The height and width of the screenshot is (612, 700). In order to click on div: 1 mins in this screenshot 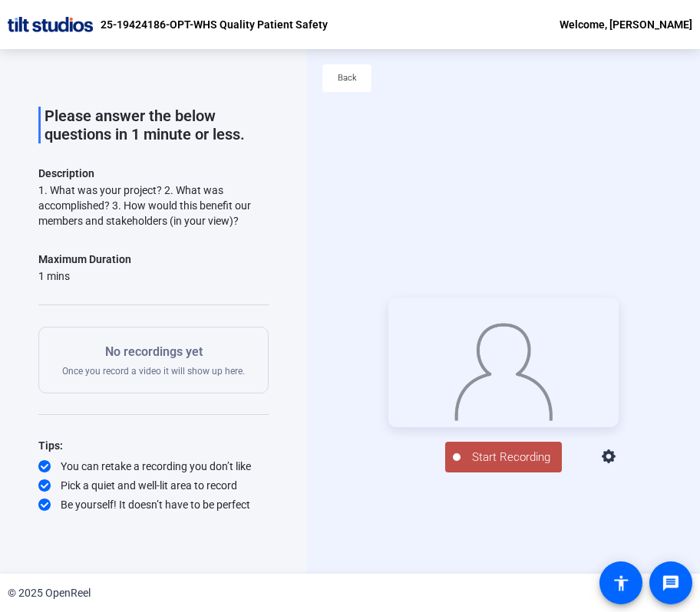, I will do `click(84, 276)`.